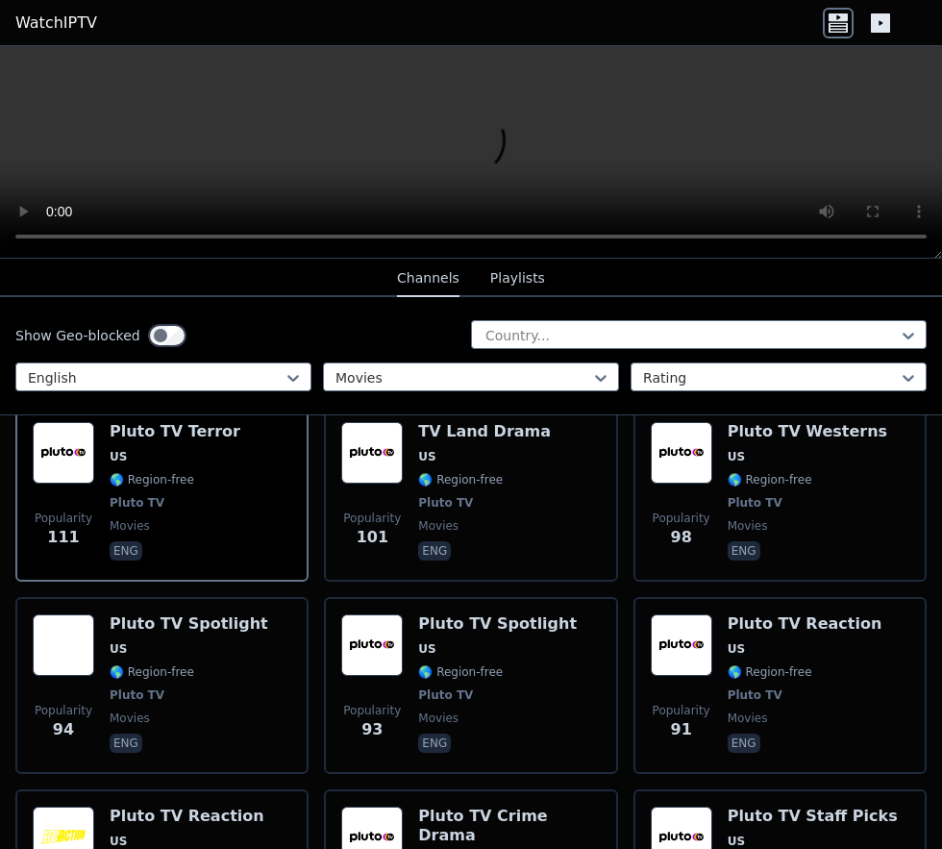 The height and width of the screenshot is (849, 942). I want to click on span: 111, so click(62, 537).